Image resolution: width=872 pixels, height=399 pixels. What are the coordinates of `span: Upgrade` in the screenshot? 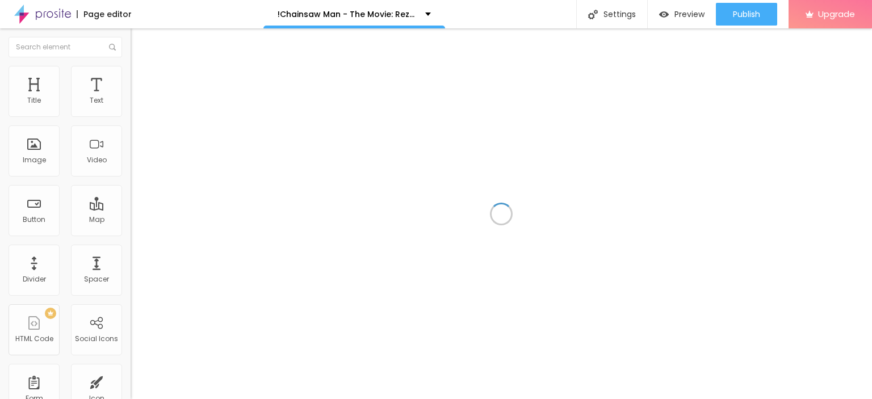 It's located at (836, 14).